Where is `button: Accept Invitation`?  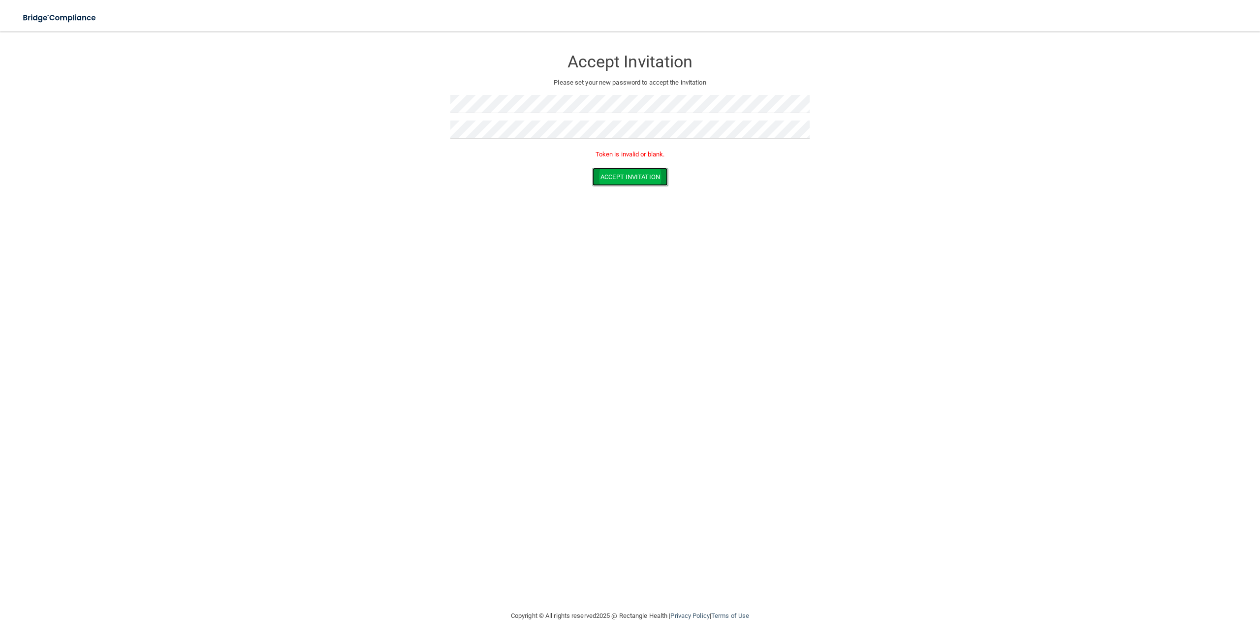 button: Accept Invitation is located at coordinates (630, 177).